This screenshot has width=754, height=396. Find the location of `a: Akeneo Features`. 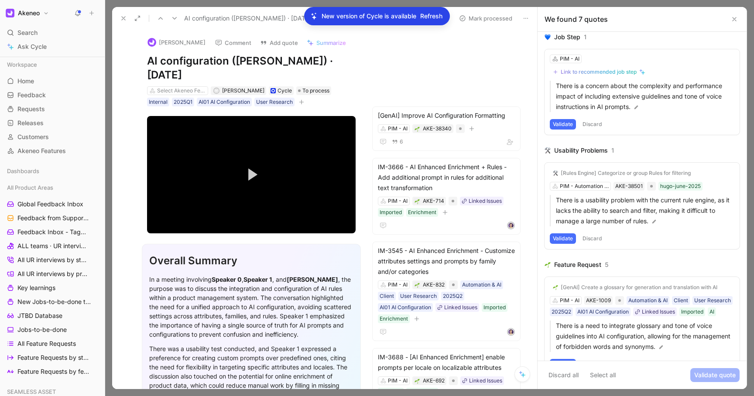

a: Akeneo Features is located at coordinates (52, 151).